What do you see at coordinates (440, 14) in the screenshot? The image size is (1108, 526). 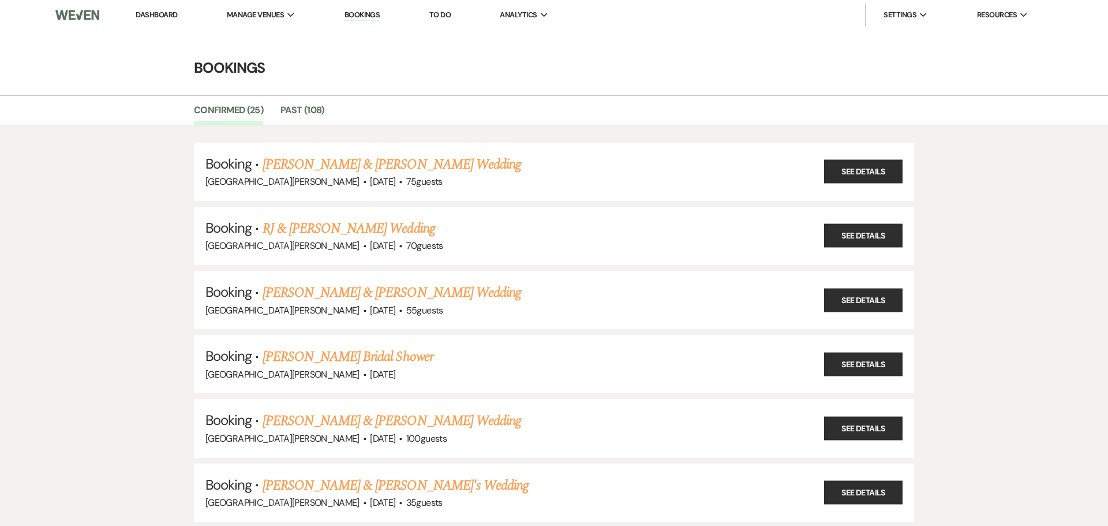 I see `a: To Do` at bounding box center [440, 14].